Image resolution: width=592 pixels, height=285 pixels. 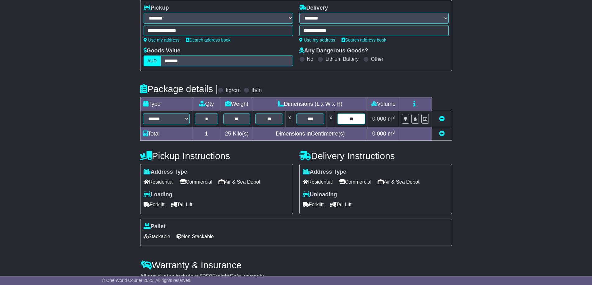 I want to click on label: Loading, so click(x=158, y=195).